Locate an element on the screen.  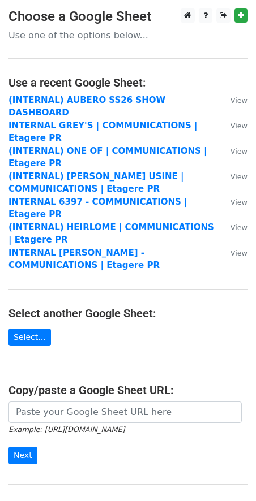
a: (INTERNAL) AUBERO SS26 SHOW DASHBOARD is located at coordinates (86, 106).